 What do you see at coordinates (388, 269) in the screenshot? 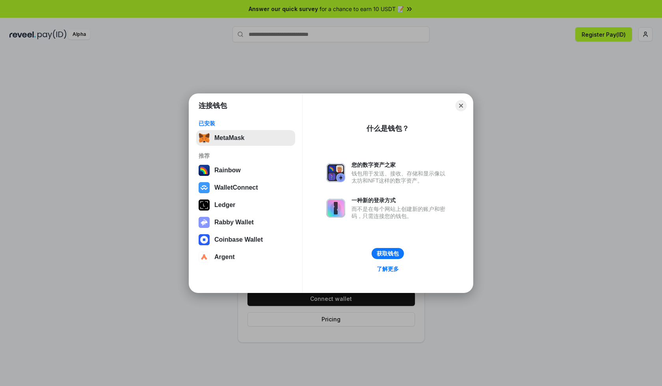
I see `a: 了解更多` at bounding box center [388, 269].